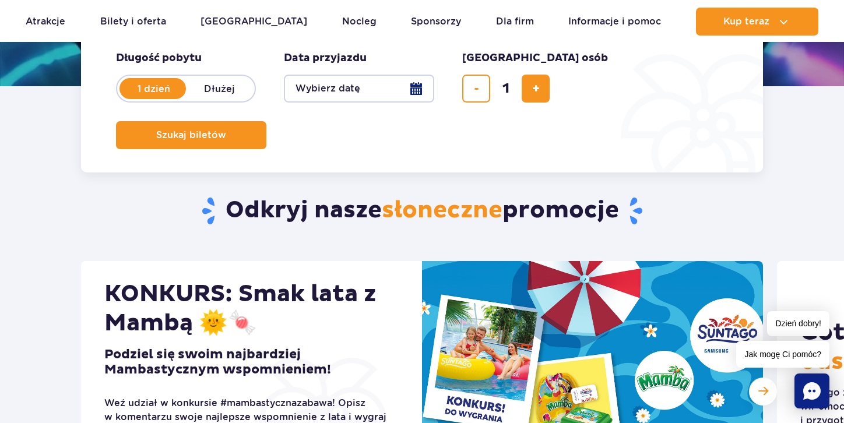 This screenshot has width=844, height=423. What do you see at coordinates (154, 89) in the screenshot?
I see `label: 1 dzień` at bounding box center [154, 89].